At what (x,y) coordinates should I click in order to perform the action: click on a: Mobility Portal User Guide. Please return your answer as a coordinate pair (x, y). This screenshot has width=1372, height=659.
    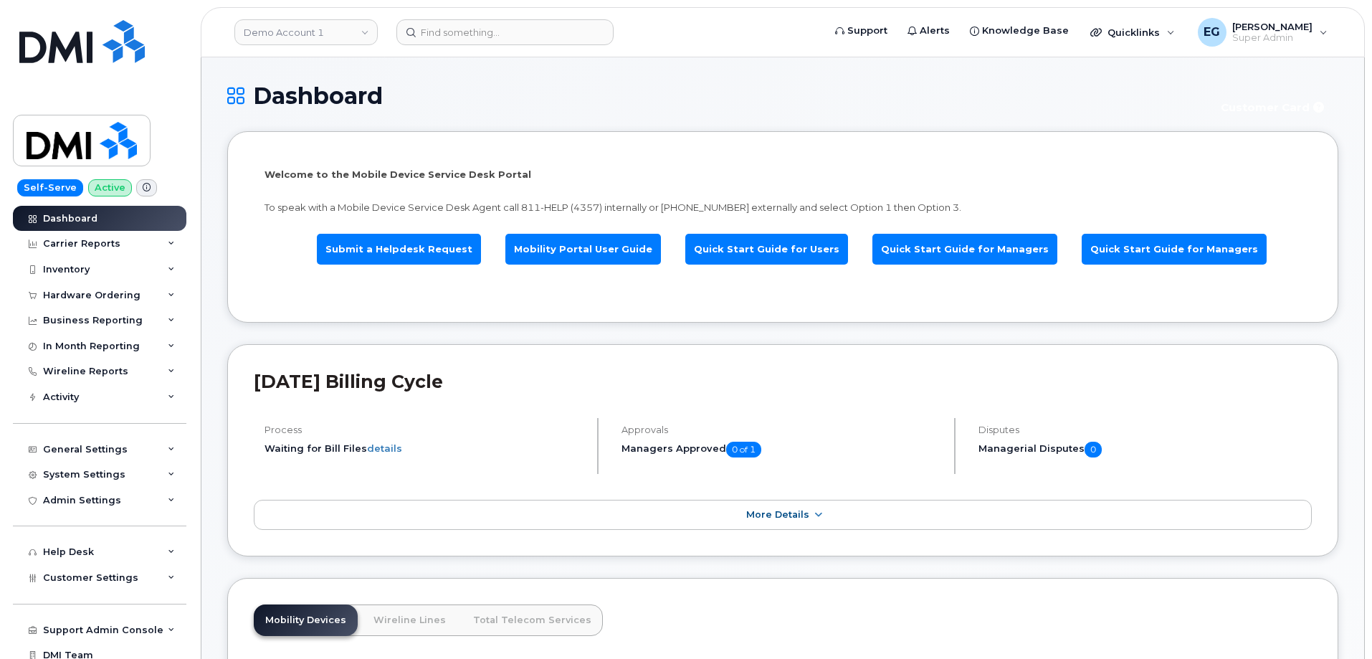
    Looking at the image, I should click on (583, 249).